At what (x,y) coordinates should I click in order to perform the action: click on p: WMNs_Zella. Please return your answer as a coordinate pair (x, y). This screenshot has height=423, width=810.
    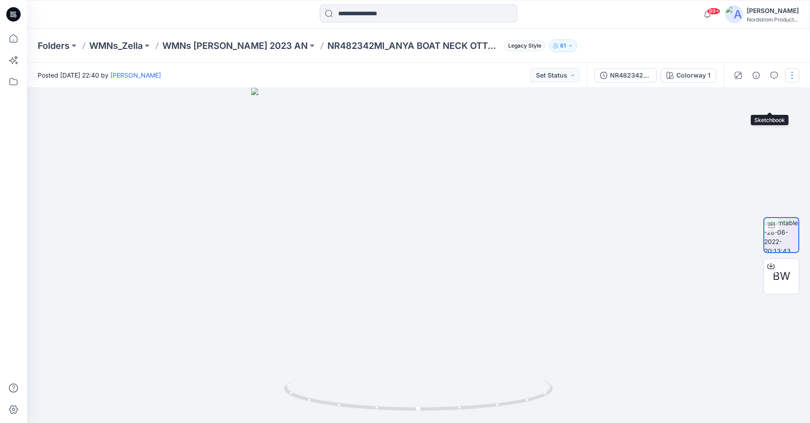
    Looking at the image, I should click on (116, 46).